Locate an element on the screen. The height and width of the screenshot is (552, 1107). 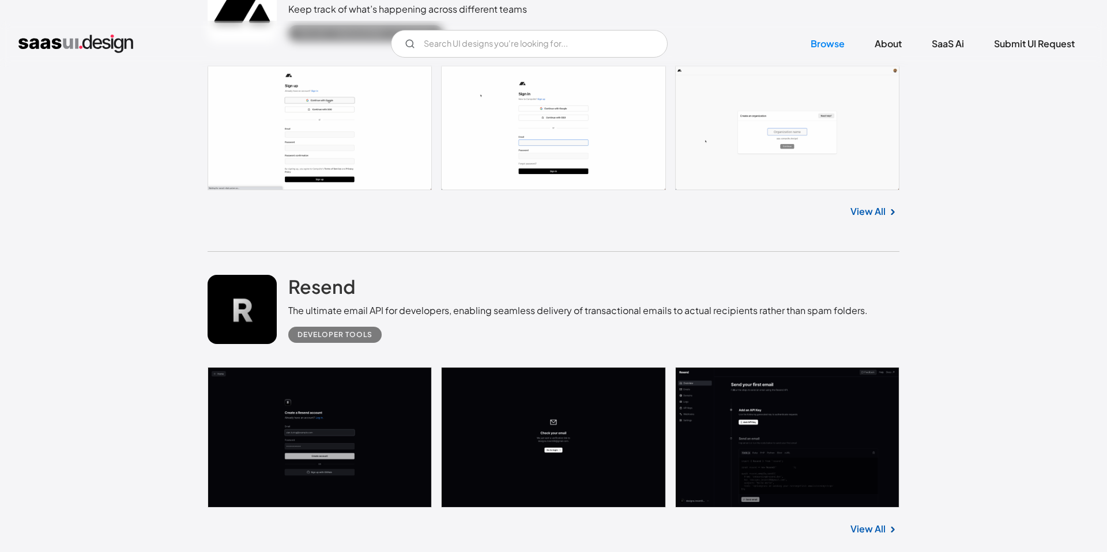
a: Resend is located at coordinates (322, 289).